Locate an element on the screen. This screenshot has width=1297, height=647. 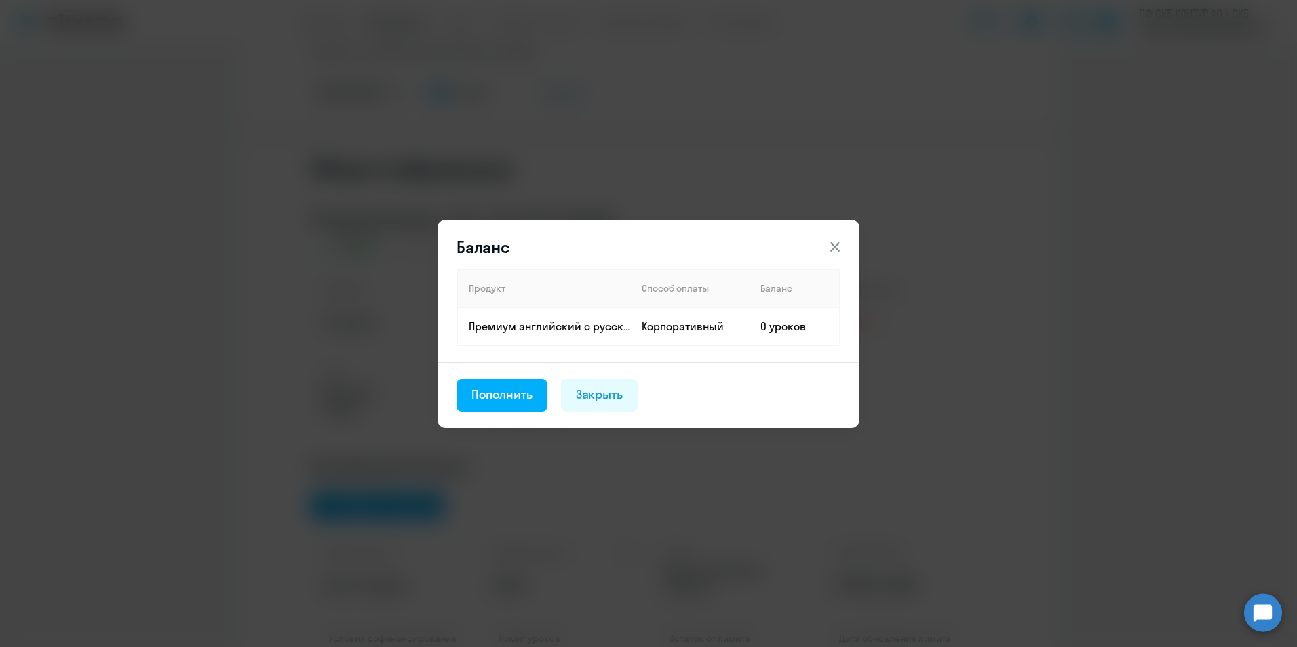
p: Премиум английский с русскоговорящим преподавателем is located at coordinates (549, 326).